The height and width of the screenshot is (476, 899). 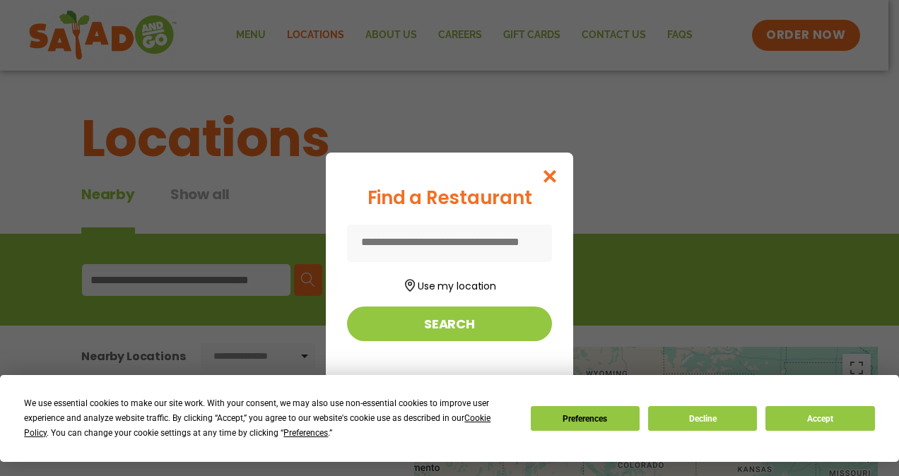 What do you see at coordinates (550, 176) in the screenshot?
I see `button: Close modal` at bounding box center [550, 176].